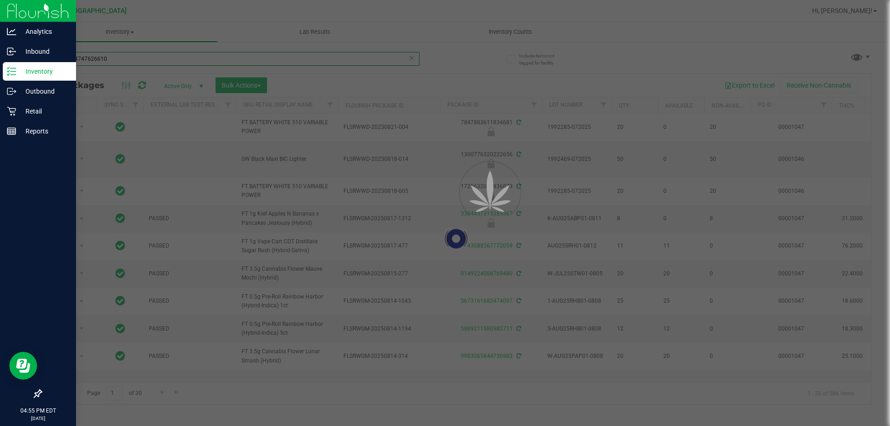 The image size is (890, 426). Describe the element at coordinates (12, 111) in the screenshot. I see `inline-svg: Retail` at that location.